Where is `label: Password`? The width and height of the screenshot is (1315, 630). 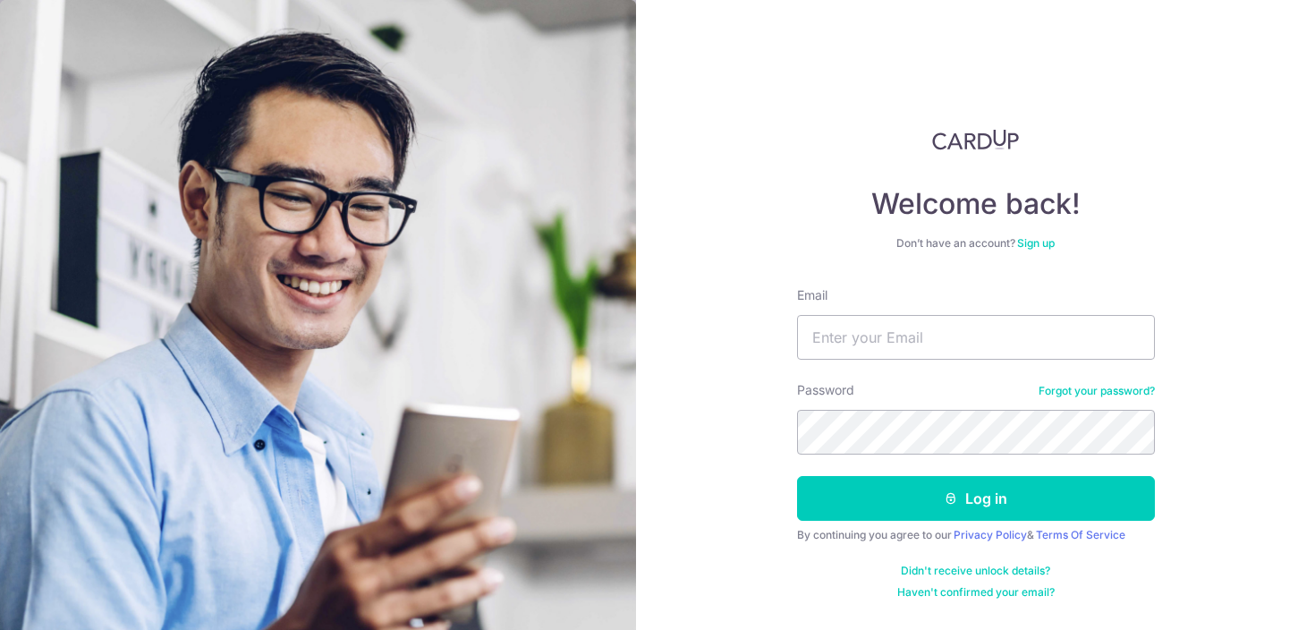
label: Password is located at coordinates (826, 390).